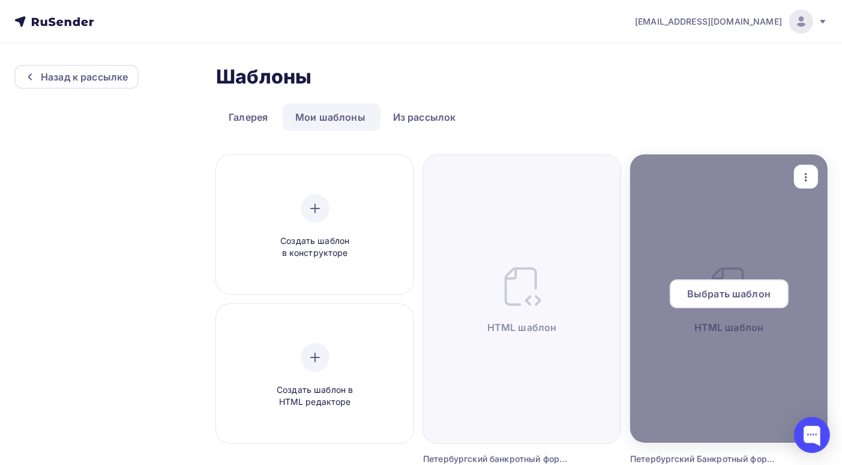 The image size is (842, 465). Describe the element at coordinates (248, 117) in the screenshot. I see `a: Галерея` at that location.